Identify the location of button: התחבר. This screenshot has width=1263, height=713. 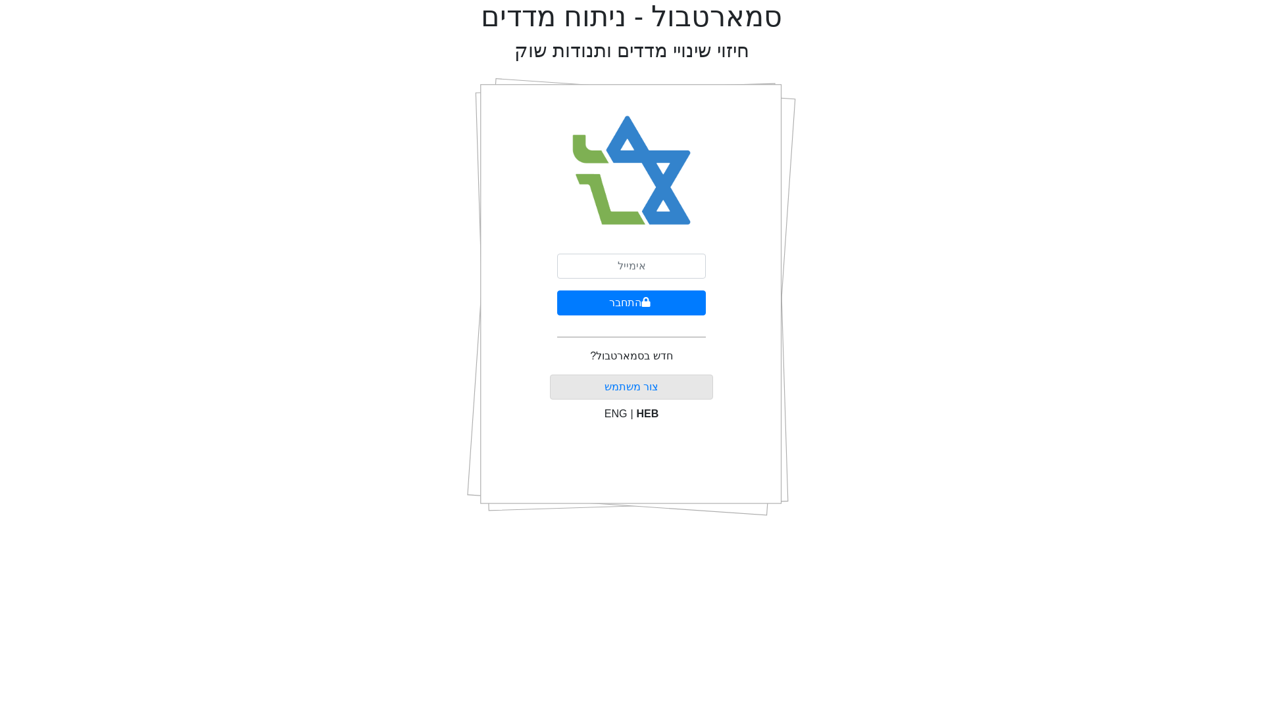
(631, 303).